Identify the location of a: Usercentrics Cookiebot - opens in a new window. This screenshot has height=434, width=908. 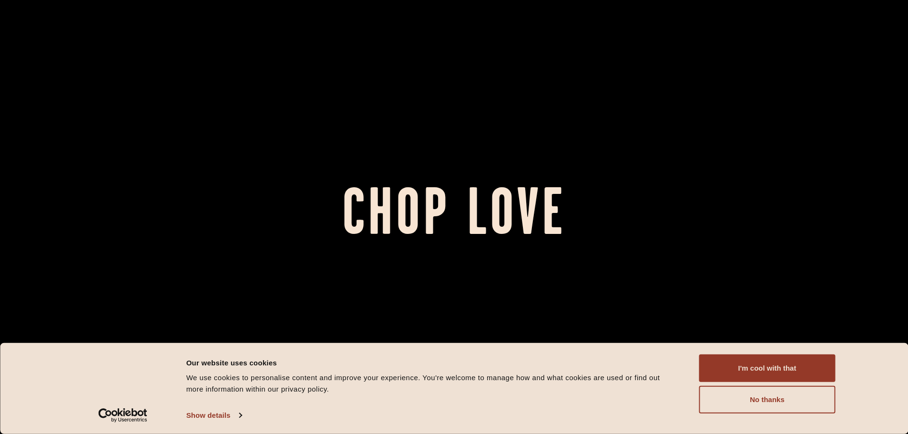
(122, 416).